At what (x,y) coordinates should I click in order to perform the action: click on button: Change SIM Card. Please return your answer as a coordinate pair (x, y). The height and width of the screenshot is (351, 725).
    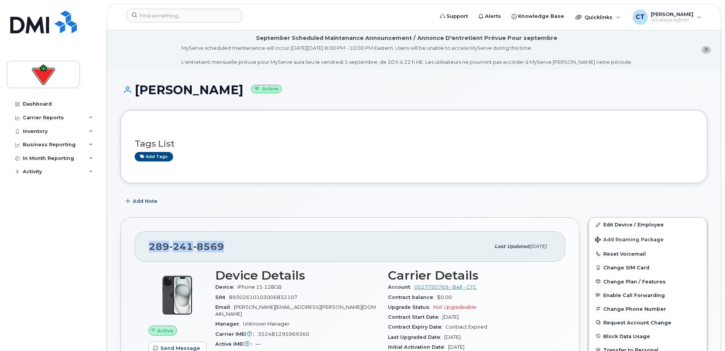
    Looking at the image, I should click on (648, 268).